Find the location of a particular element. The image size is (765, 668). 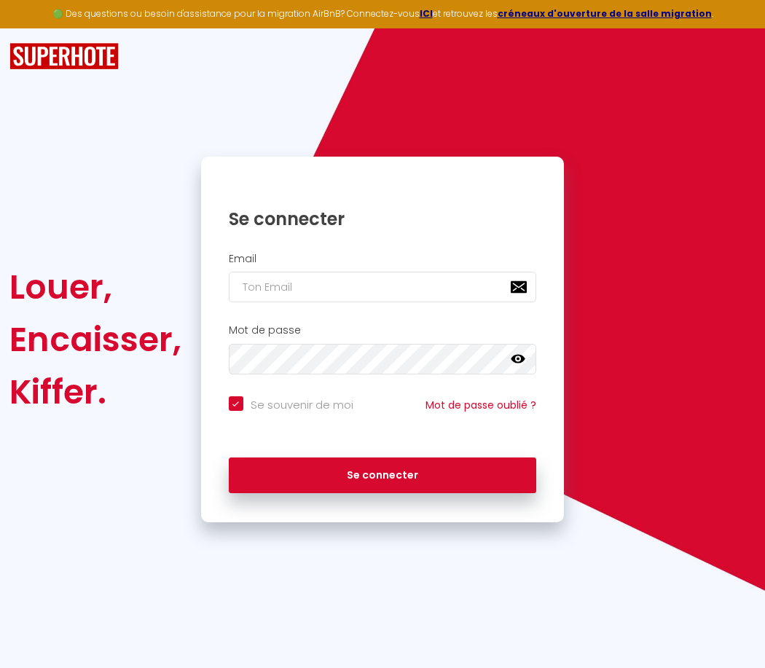

div: Encaisser, is located at coordinates (95, 339).